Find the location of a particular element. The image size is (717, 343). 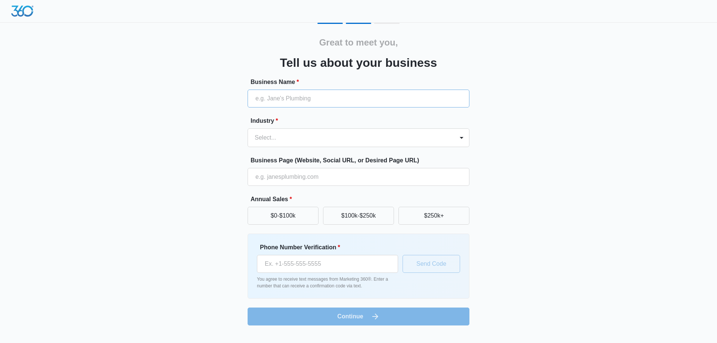

button: $250k+ is located at coordinates (434, 216).